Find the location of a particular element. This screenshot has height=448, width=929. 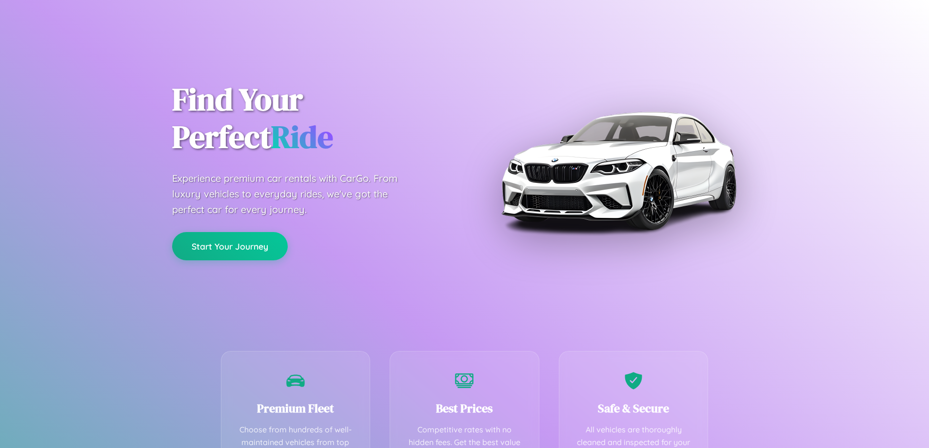

h3: Best Prices is located at coordinates (464, 408).